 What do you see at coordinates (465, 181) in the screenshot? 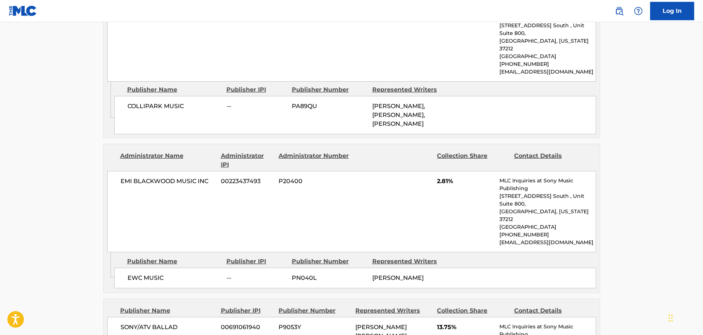
I see `span: 2.81%` at bounding box center [465, 181].